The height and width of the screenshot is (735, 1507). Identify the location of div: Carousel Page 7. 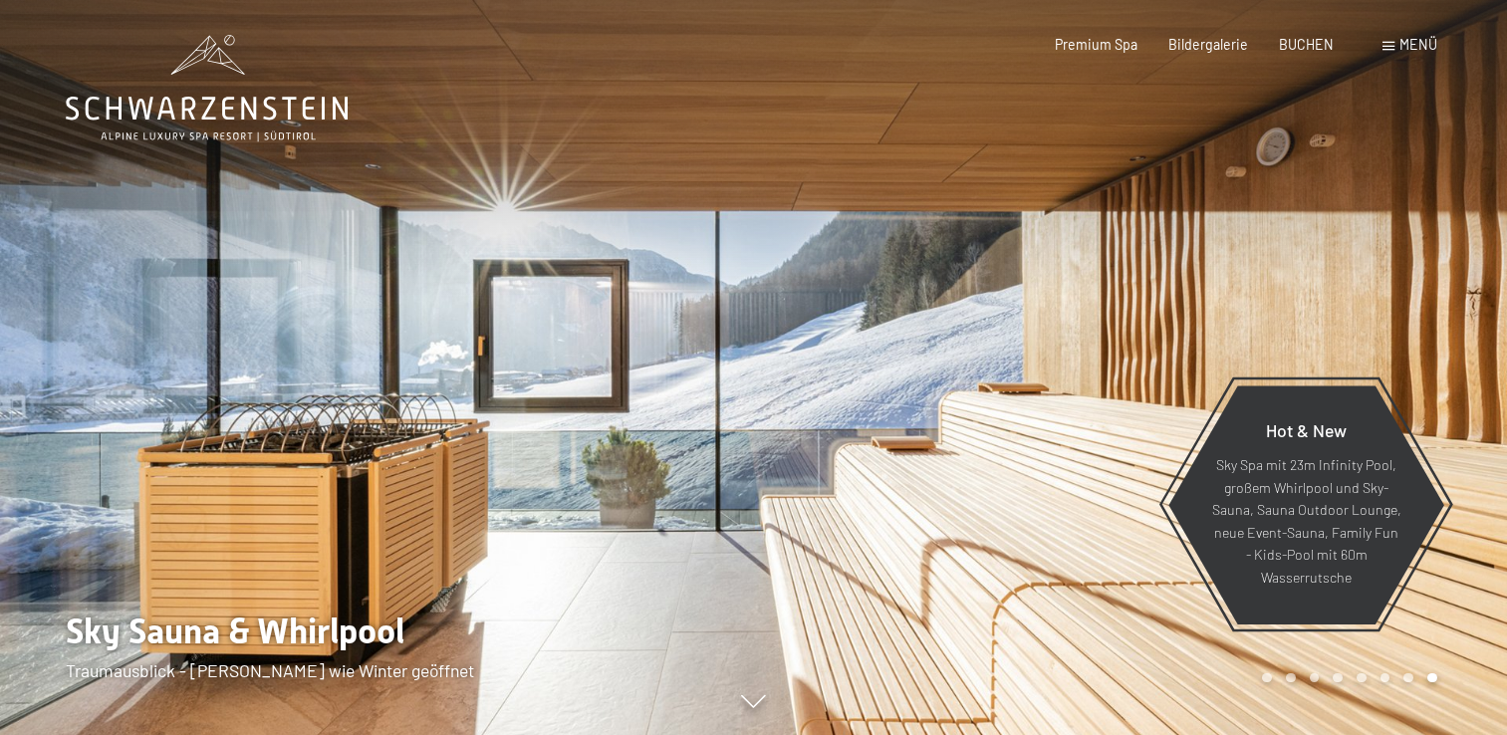
(1408, 678).